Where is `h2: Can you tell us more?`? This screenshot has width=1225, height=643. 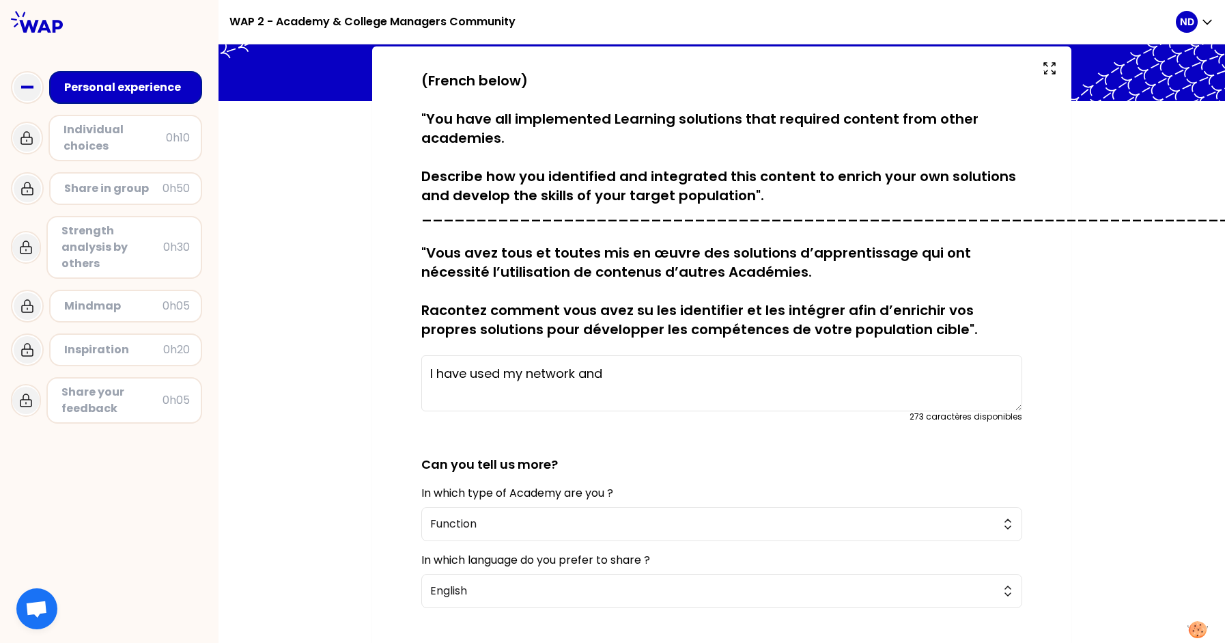 h2: Can you tell us more? is located at coordinates (722, 453).